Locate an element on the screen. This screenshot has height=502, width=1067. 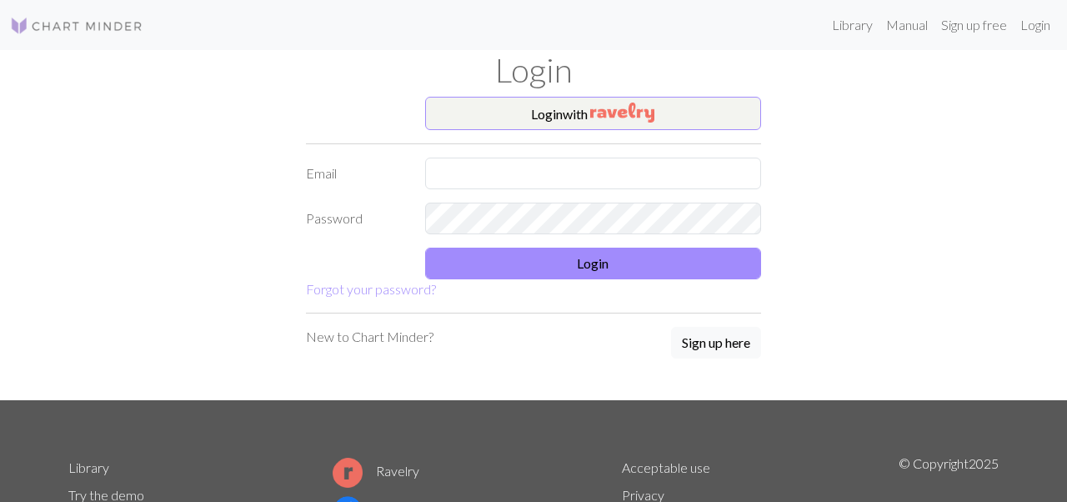
a: Login is located at coordinates (1036, 25).